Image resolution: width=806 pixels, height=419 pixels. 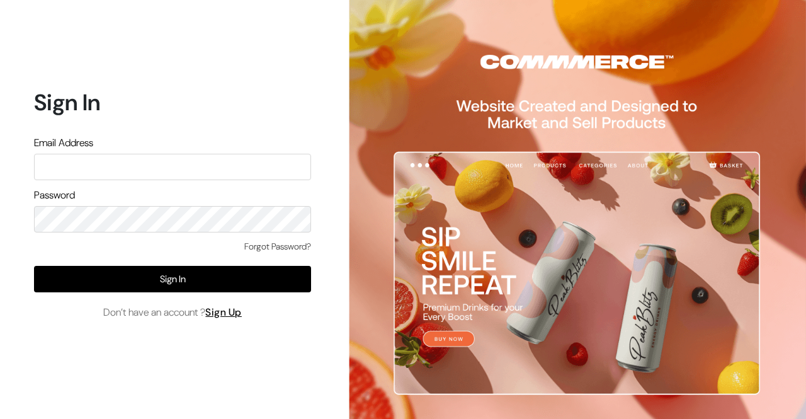 What do you see at coordinates (278, 246) in the screenshot?
I see `a: Forgot Password?` at bounding box center [278, 246].